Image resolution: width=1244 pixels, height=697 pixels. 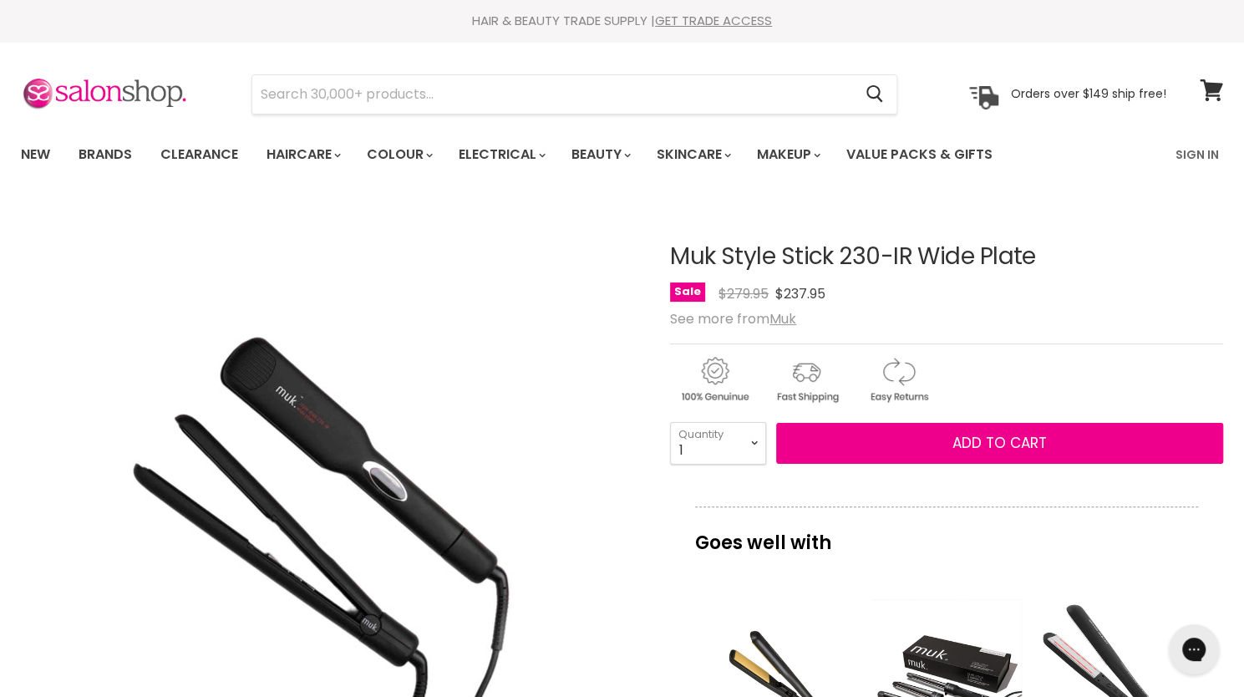 What do you see at coordinates (1000, 444) in the screenshot?
I see `button: Add to cart` at bounding box center [1000, 444].